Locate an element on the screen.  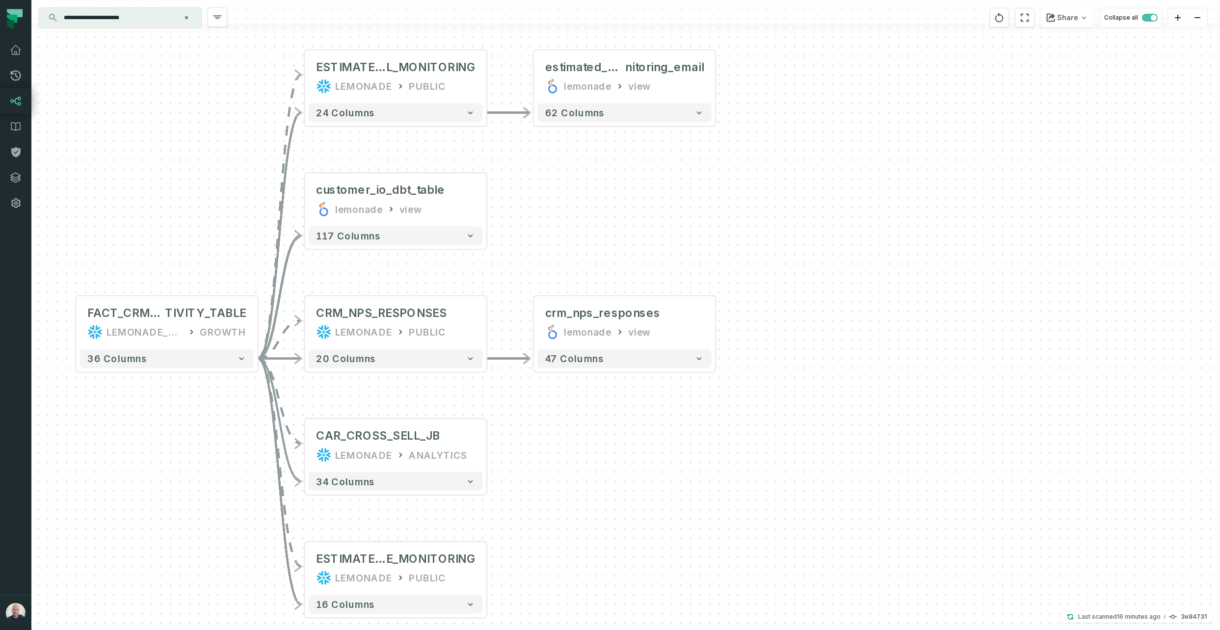
div: crm_nps_responses is located at coordinates (603, 313).